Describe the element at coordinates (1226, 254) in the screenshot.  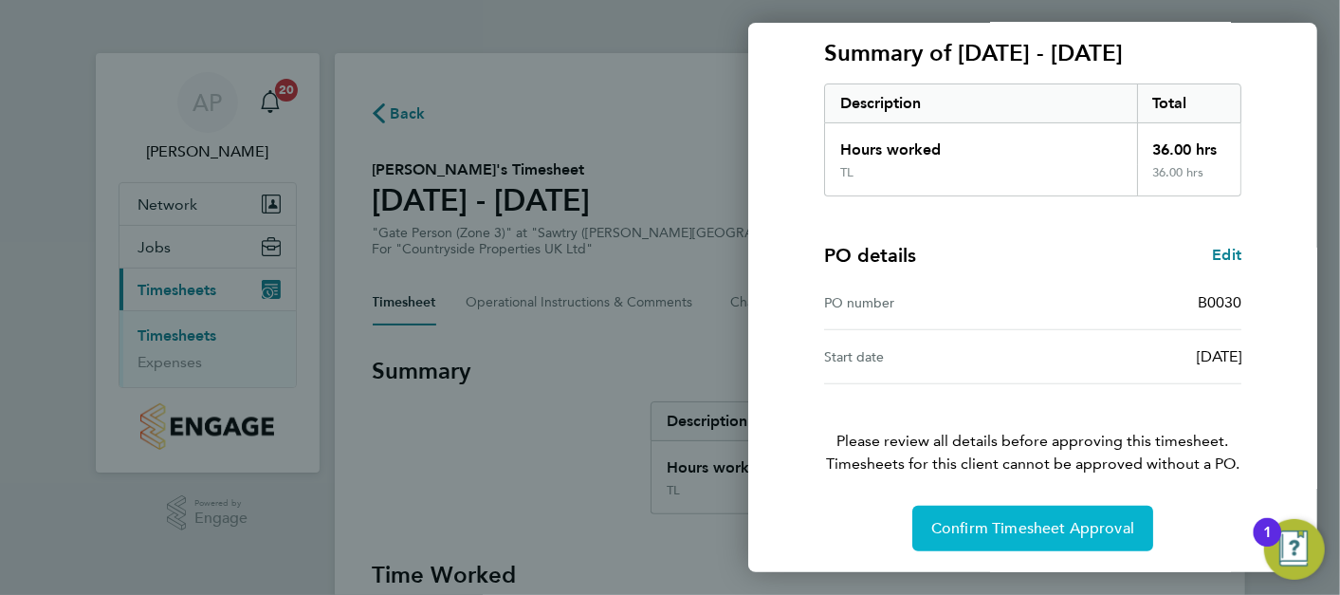
I see `span: Edit` at that location.